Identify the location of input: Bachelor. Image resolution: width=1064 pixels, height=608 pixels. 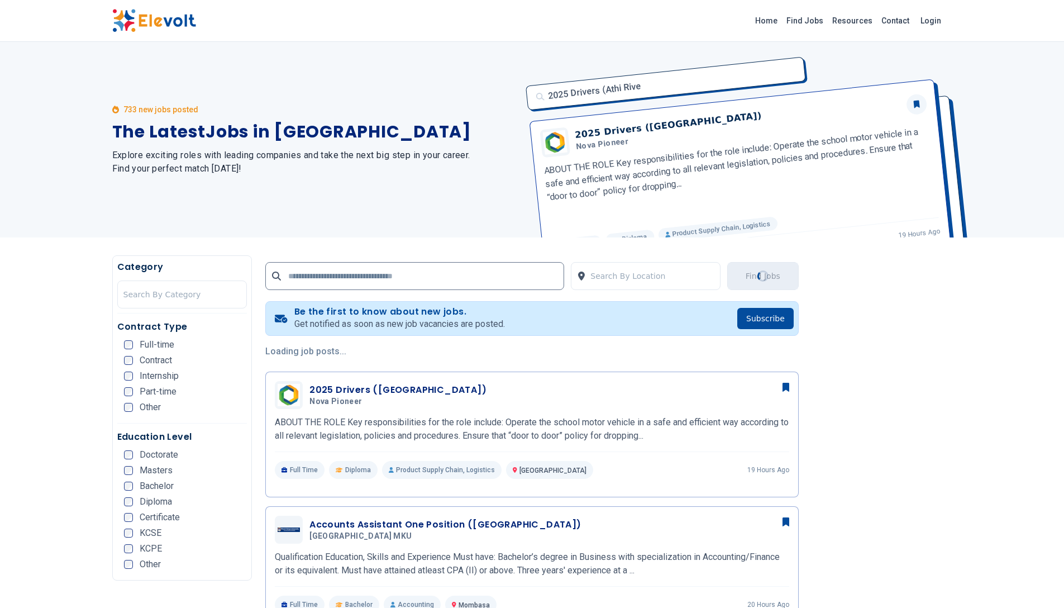
(129, 486).